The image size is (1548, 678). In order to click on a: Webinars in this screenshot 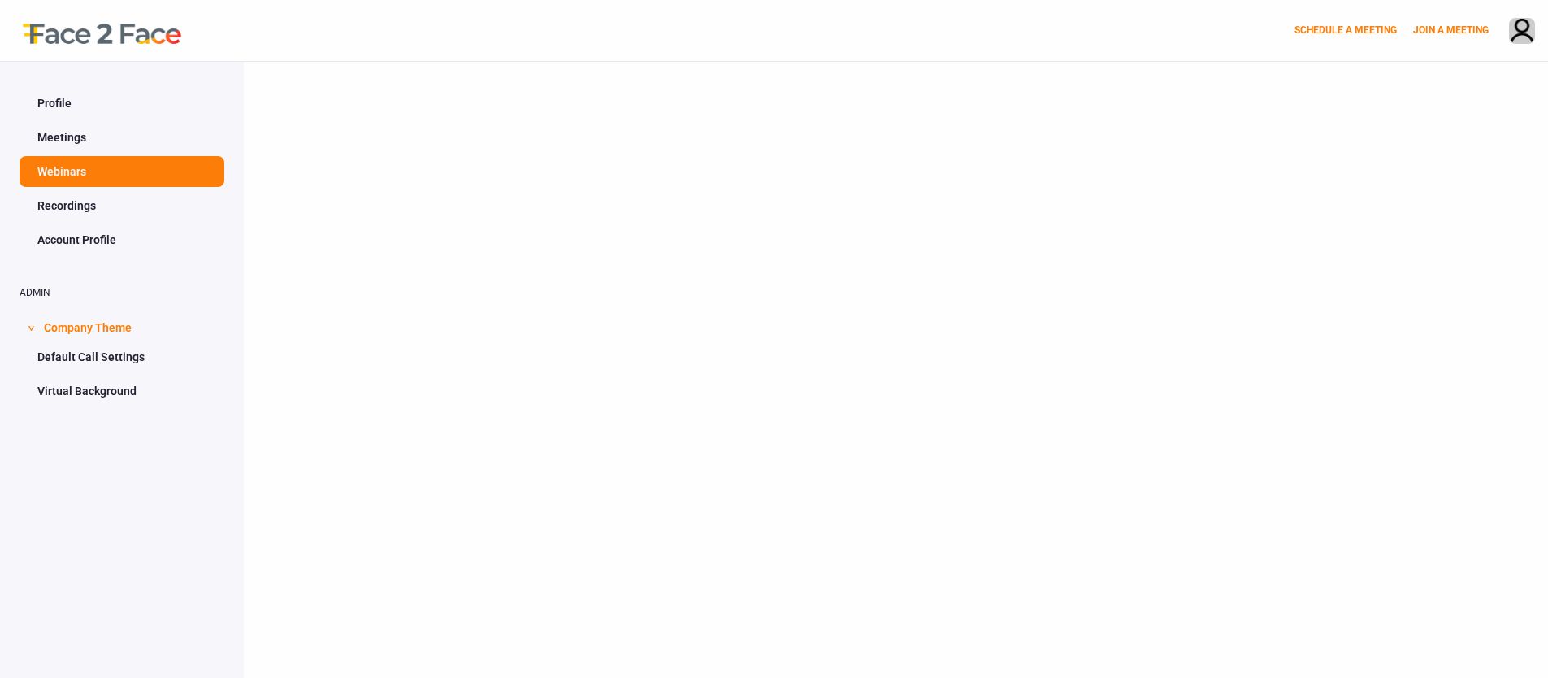, I will do `click(122, 172)`.